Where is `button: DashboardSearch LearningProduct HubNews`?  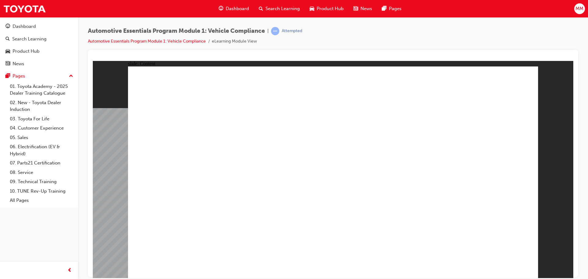
button: DashboardSearch LearningProduct HubNews is located at coordinates (39, 45).